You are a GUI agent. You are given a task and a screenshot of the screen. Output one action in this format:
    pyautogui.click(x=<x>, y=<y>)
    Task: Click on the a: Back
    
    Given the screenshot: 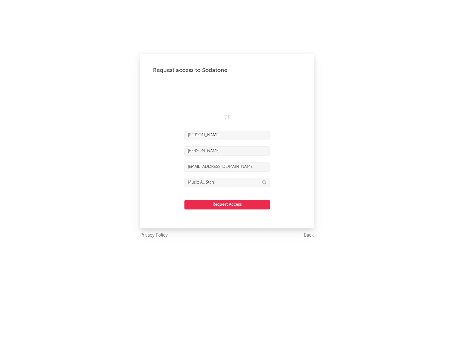 What is the action you would take?
    pyautogui.click(x=309, y=235)
    